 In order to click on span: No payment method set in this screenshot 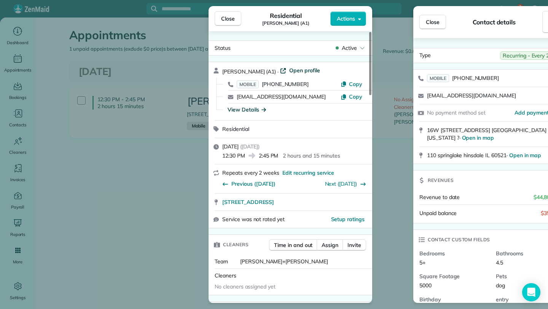, I will do `click(456, 113)`.